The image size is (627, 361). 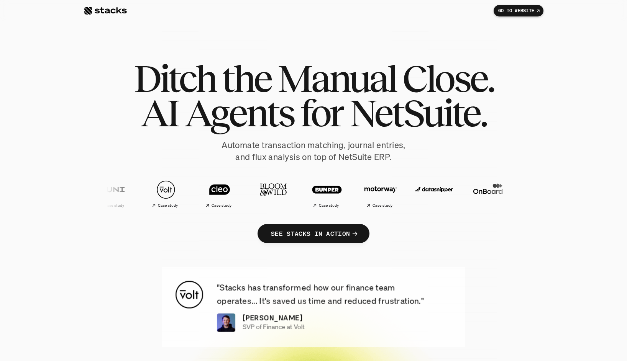 I want to click on span: AI, so click(x=159, y=113).